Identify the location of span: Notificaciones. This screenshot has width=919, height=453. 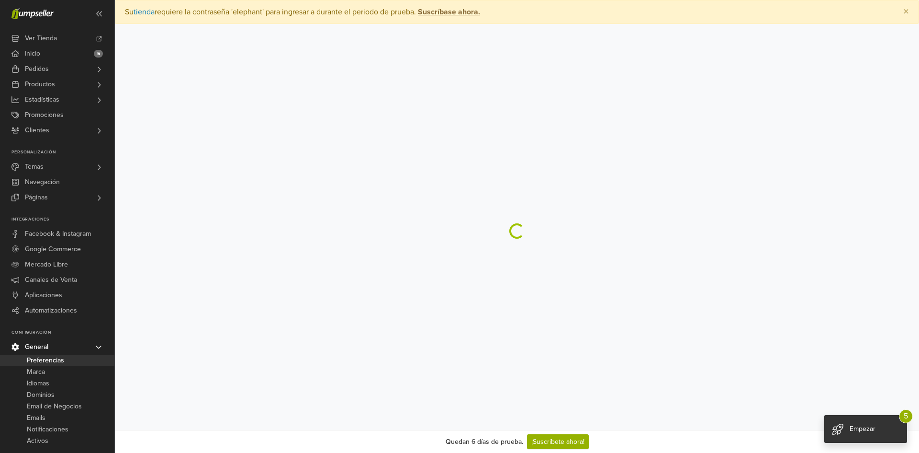
(47, 429).